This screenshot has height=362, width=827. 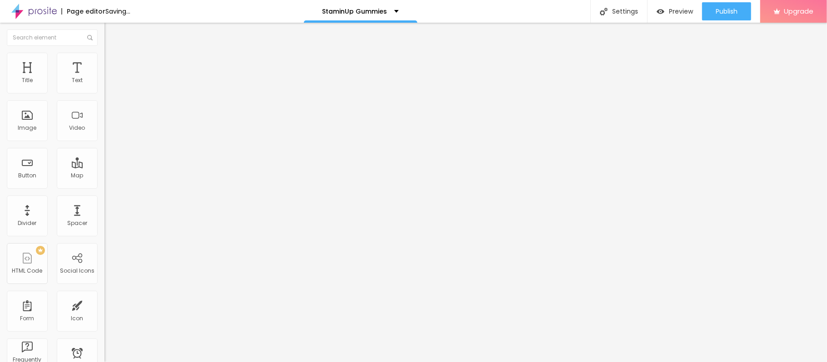 What do you see at coordinates (355, 11) in the screenshot?
I see `p: StaminUp Gummies` at bounding box center [355, 11].